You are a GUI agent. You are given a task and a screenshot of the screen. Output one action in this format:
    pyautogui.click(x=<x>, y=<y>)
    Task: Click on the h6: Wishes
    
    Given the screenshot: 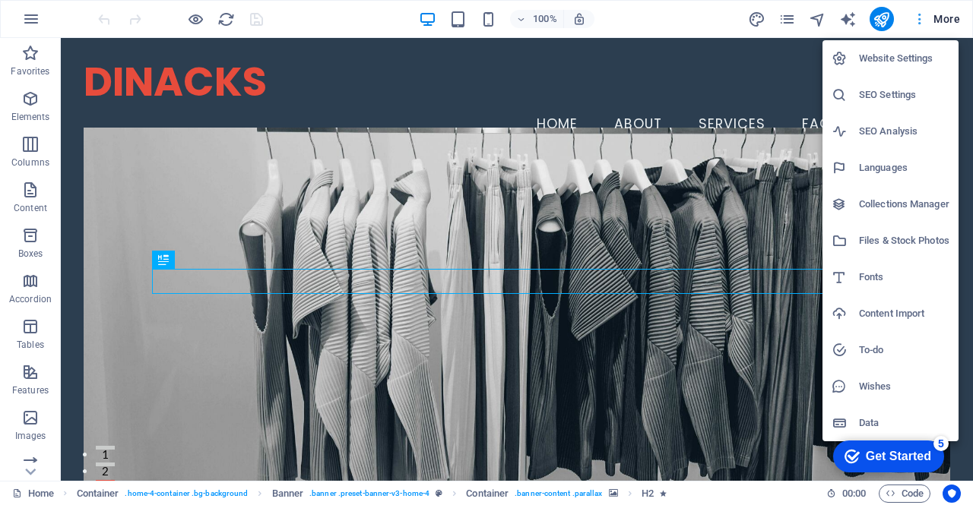 What is the action you would take?
    pyautogui.click(x=904, y=387)
    